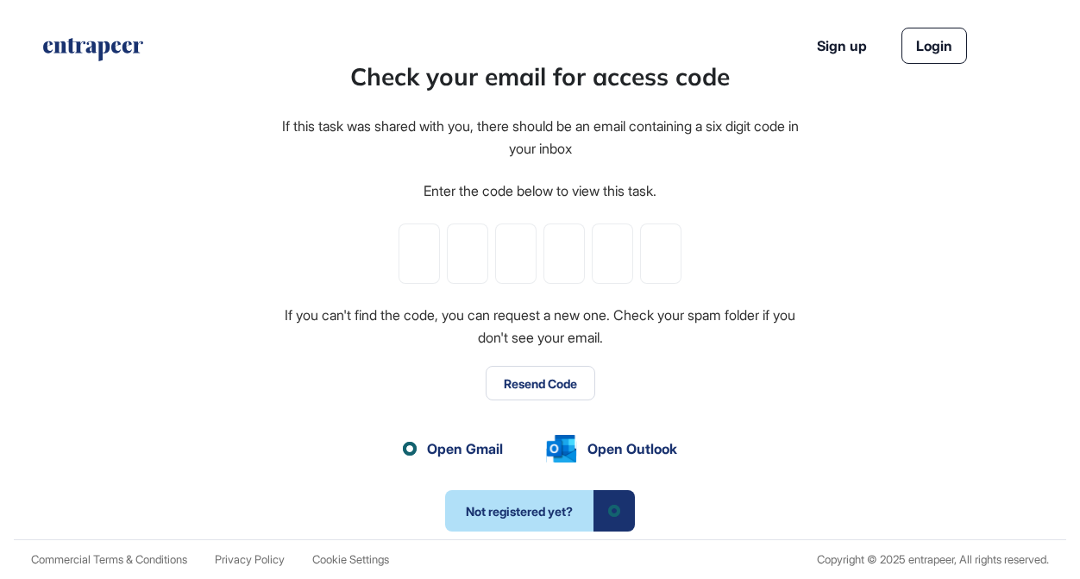  Describe the element at coordinates (540, 137) in the screenshot. I see `div: If this task was shared with you, there should be an email containing a six digit code in your inbox` at that location.